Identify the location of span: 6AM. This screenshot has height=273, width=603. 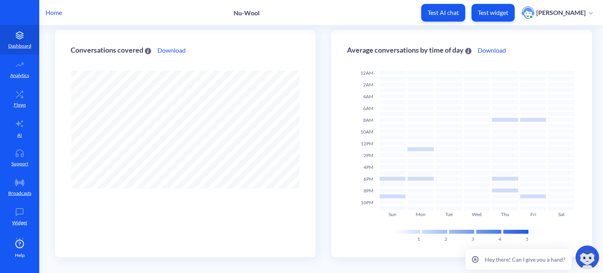
(368, 108).